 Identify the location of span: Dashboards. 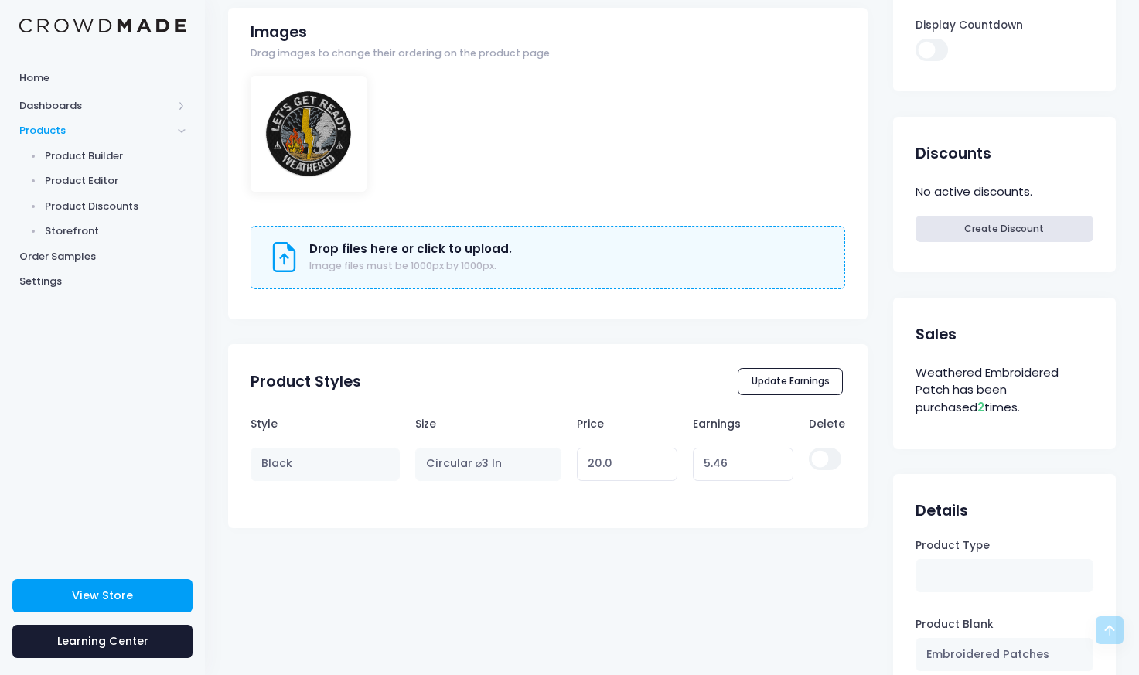
(96, 106).